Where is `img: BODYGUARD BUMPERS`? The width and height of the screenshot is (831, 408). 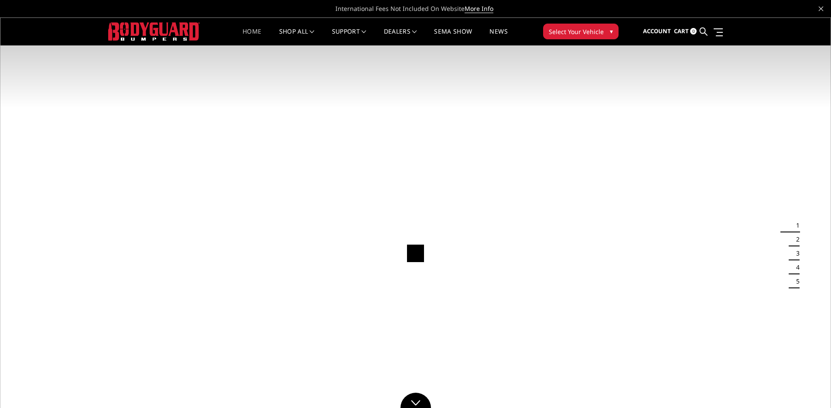 img: BODYGUARD BUMPERS is located at coordinates (154, 31).